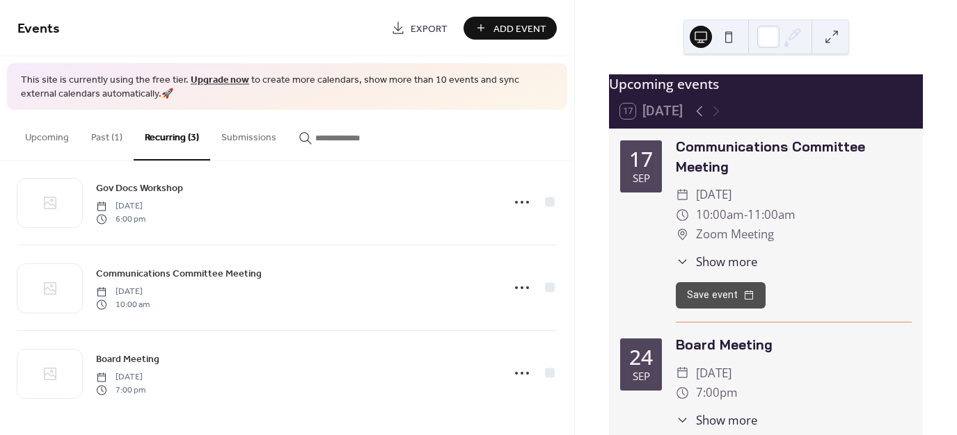  Describe the element at coordinates (38, 29) in the screenshot. I see `span: Events` at that location.